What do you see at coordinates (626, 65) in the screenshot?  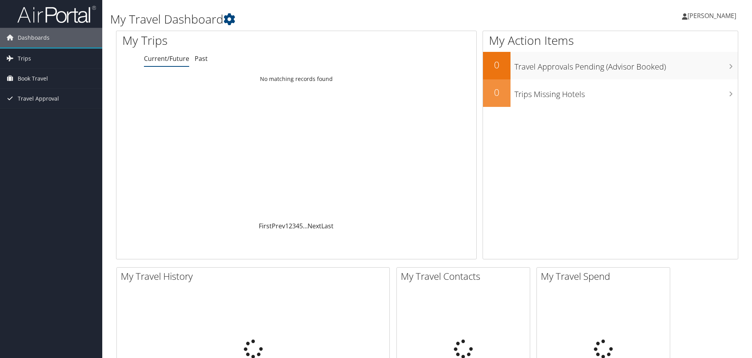 I see `h3: Travel Approvals Pending (Advisor Booked)` at bounding box center [626, 65].